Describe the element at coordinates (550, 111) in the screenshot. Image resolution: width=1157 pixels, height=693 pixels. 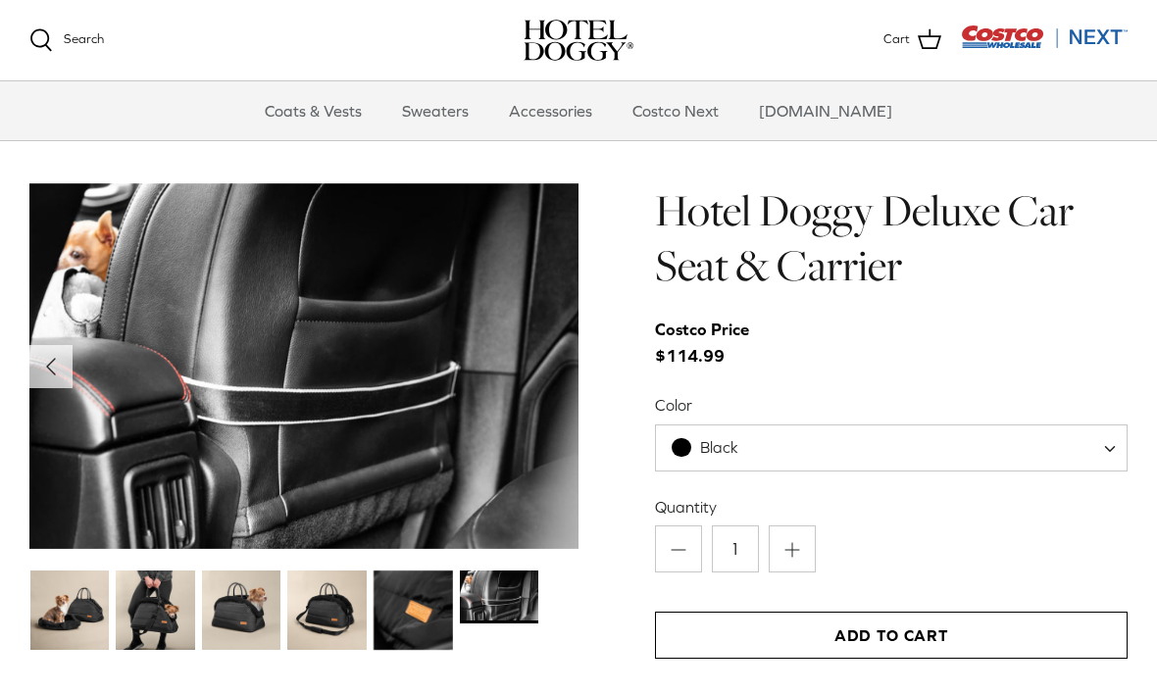
I see `a: Accessories` at that location.